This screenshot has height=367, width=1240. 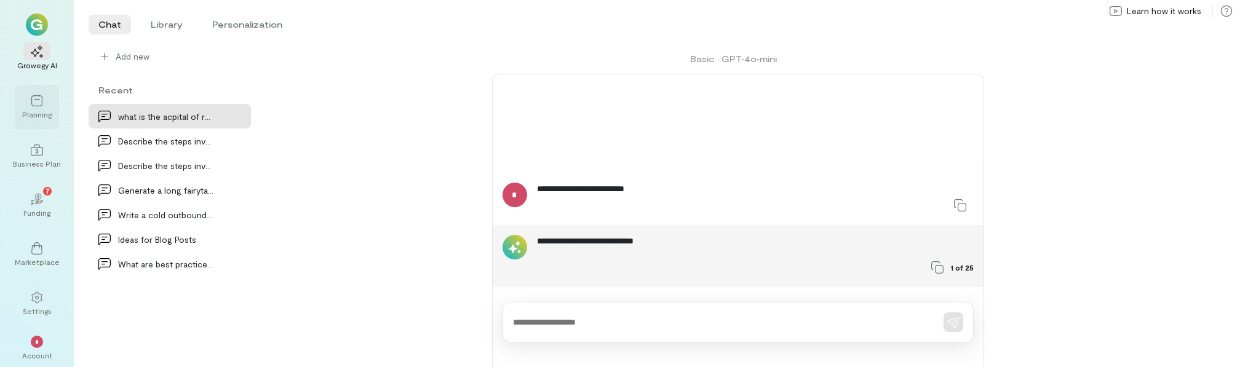 I want to click on span: 1 of 25, so click(x=962, y=268).